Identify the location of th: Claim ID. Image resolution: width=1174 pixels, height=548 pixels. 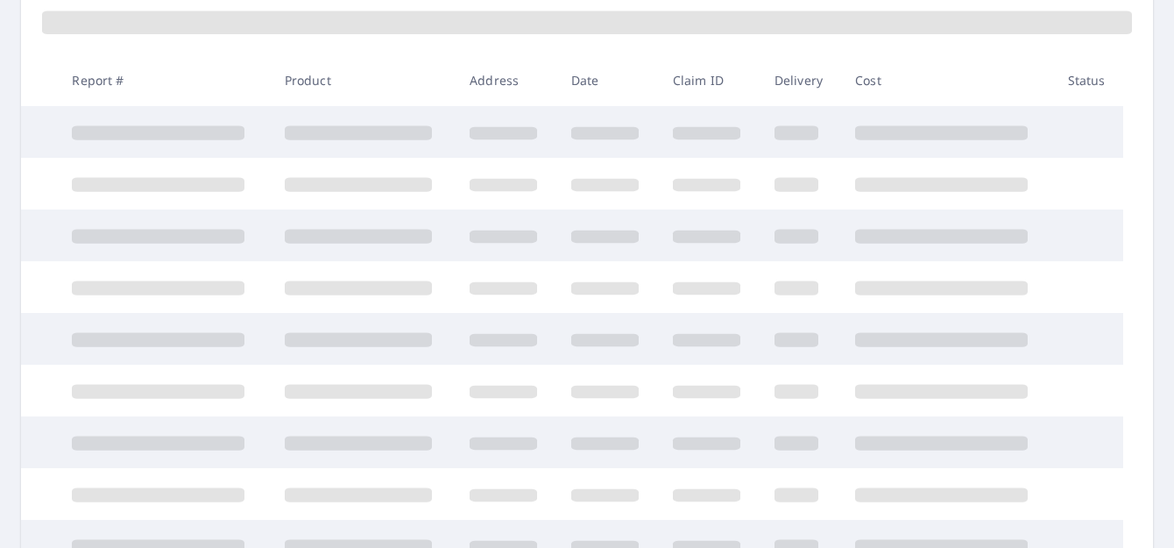
(710, 80).